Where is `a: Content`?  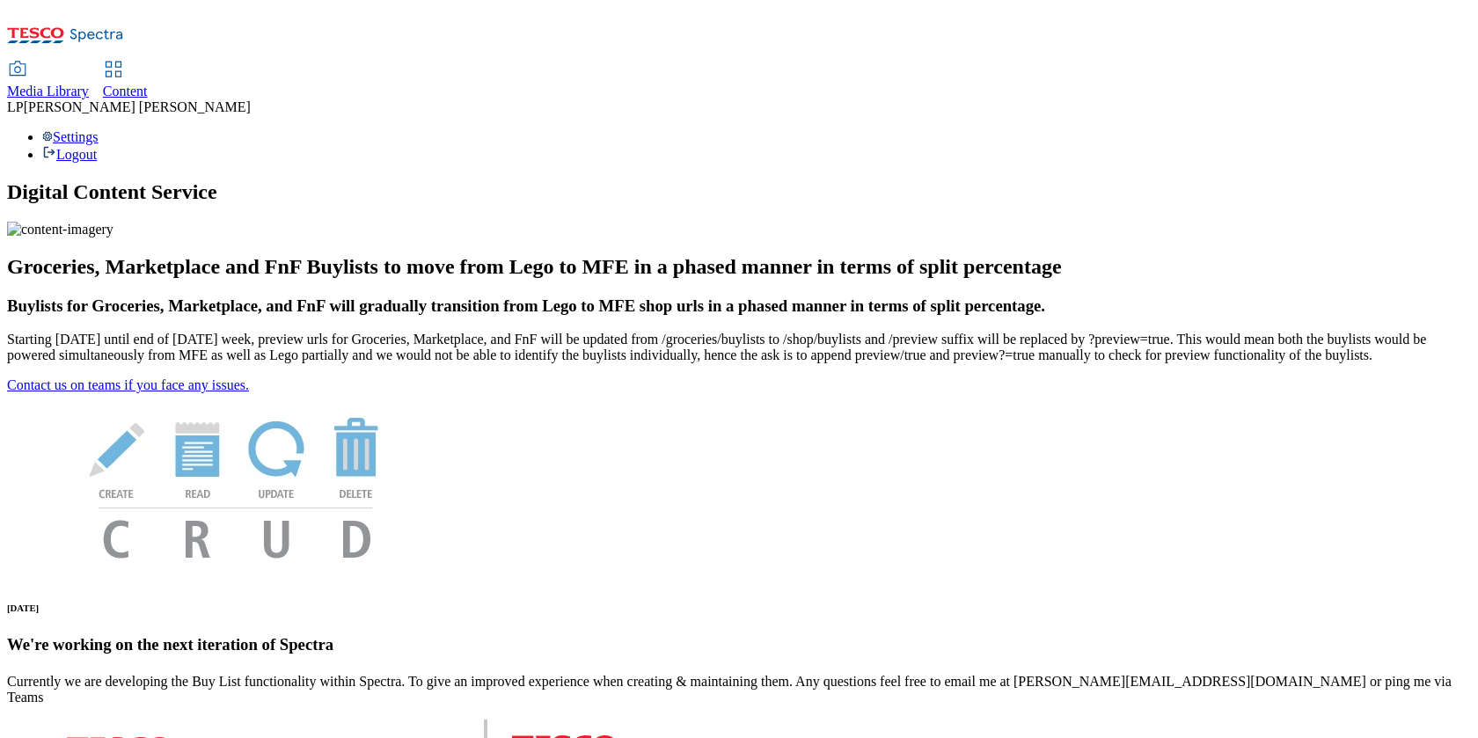 a: Content is located at coordinates (125, 81).